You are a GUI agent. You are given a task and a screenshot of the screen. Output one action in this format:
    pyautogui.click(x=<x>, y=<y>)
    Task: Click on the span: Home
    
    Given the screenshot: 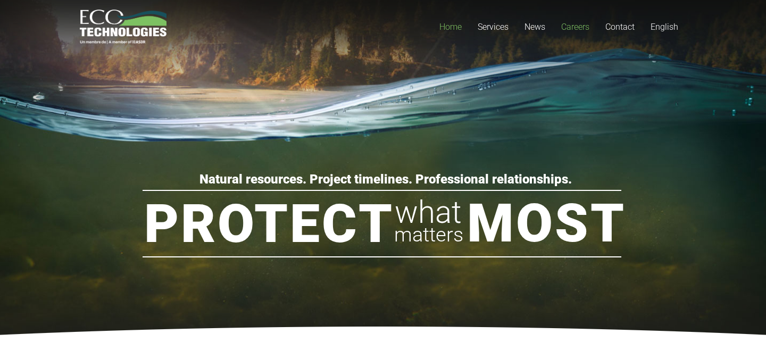 What is the action you would take?
    pyautogui.click(x=451, y=27)
    